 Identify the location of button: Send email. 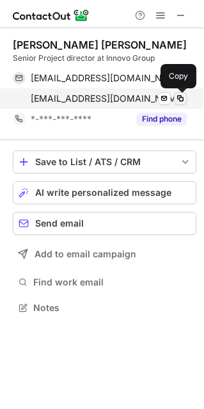
(104, 223).